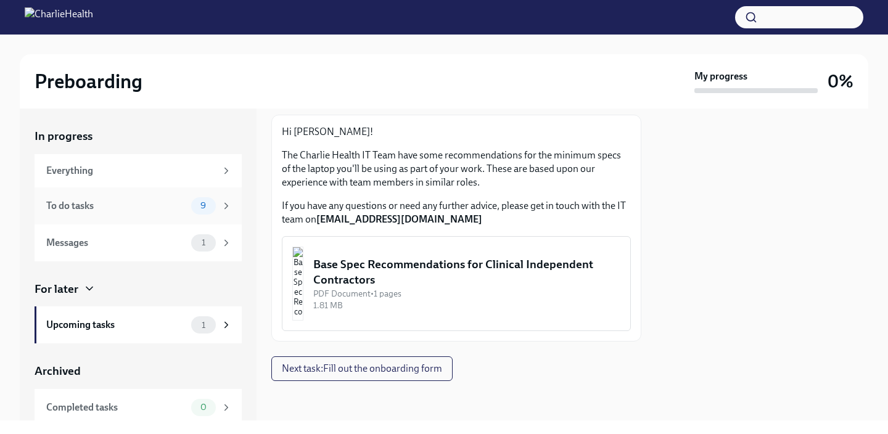 Image resolution: width=888 pixels, height=434 pixels. I want to click on img: CharlieHealth, so click(59, 17).